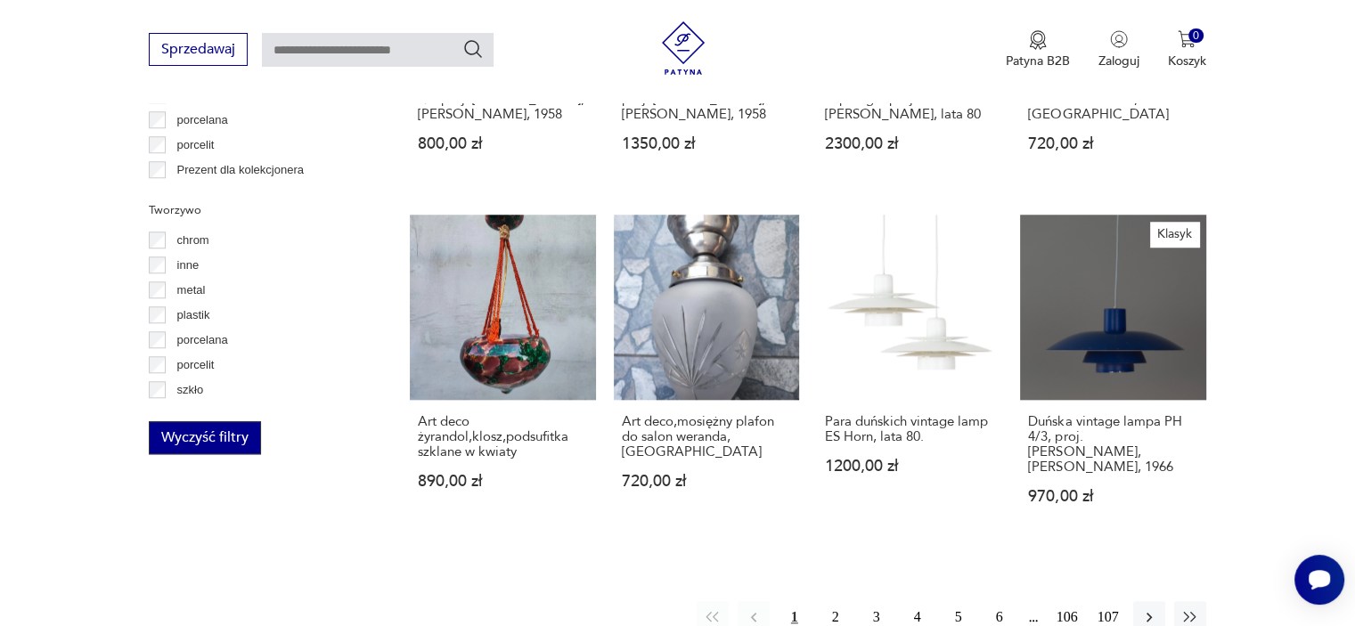 The width and height of the screenshot is (1355, 626). What do you see at coordinates (188, 265) in the screenshot?
I see `p: inne` at bounding box center [188, 265].